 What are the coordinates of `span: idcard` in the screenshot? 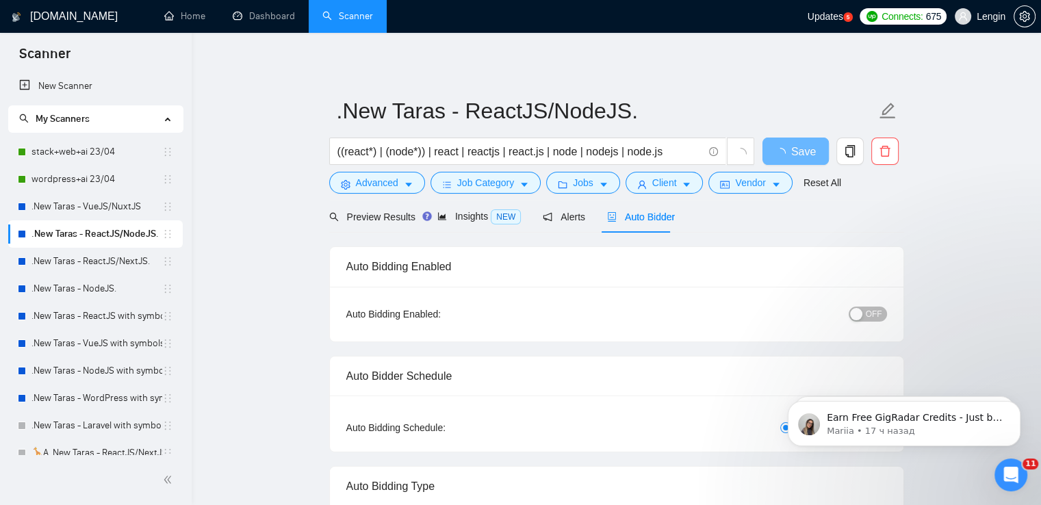 It's located at (725, 184).